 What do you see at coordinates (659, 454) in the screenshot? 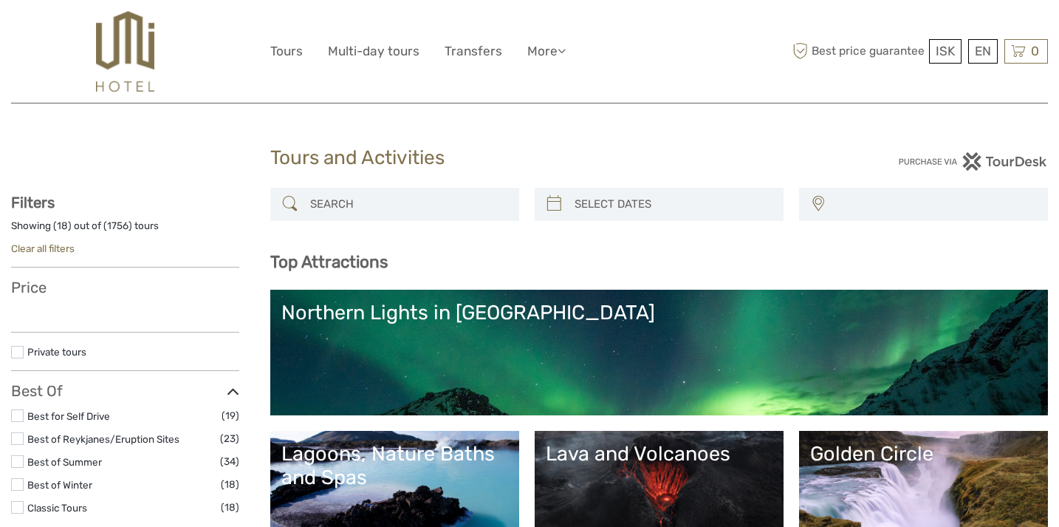
I see `div: Lava and Volcanoes` at bounding box center [659, 454].